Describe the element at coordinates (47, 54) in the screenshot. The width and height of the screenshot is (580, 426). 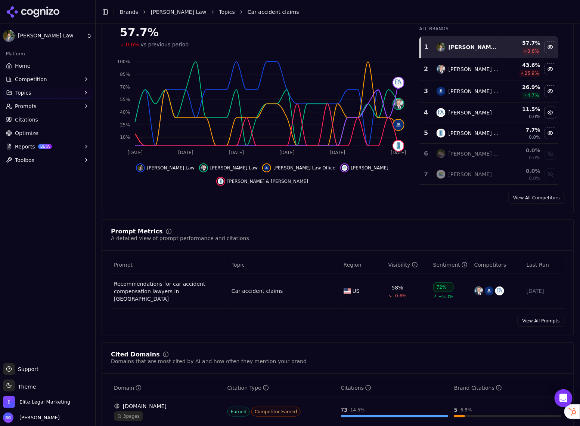
I see `div: Platform` at that location.